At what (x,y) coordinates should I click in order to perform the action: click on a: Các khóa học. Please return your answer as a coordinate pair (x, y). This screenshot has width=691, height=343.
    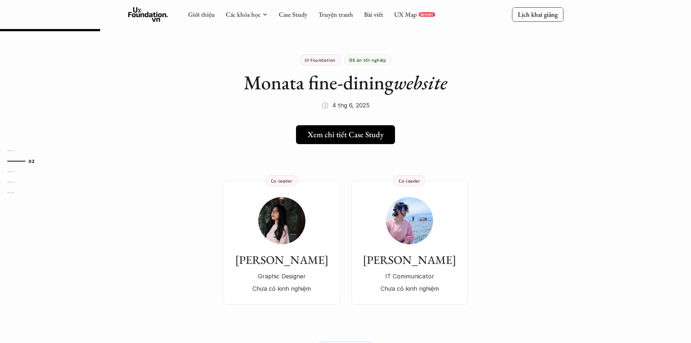
    Looking at the image, I should click on (243, 14).